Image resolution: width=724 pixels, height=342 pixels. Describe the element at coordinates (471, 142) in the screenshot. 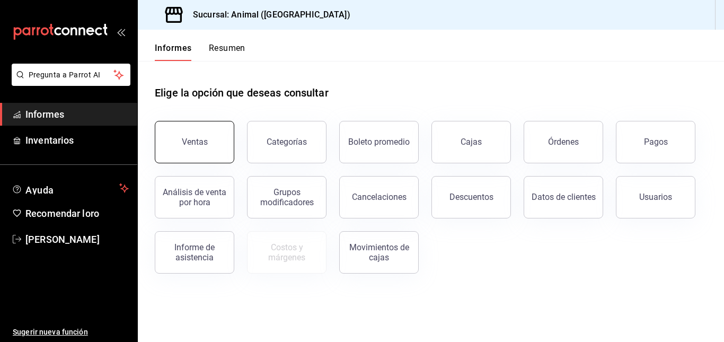

I see `font: Cajas` at that location.